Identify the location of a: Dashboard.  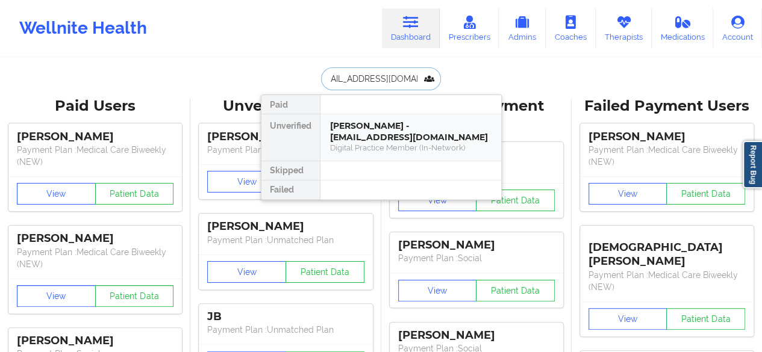
(411, 28).